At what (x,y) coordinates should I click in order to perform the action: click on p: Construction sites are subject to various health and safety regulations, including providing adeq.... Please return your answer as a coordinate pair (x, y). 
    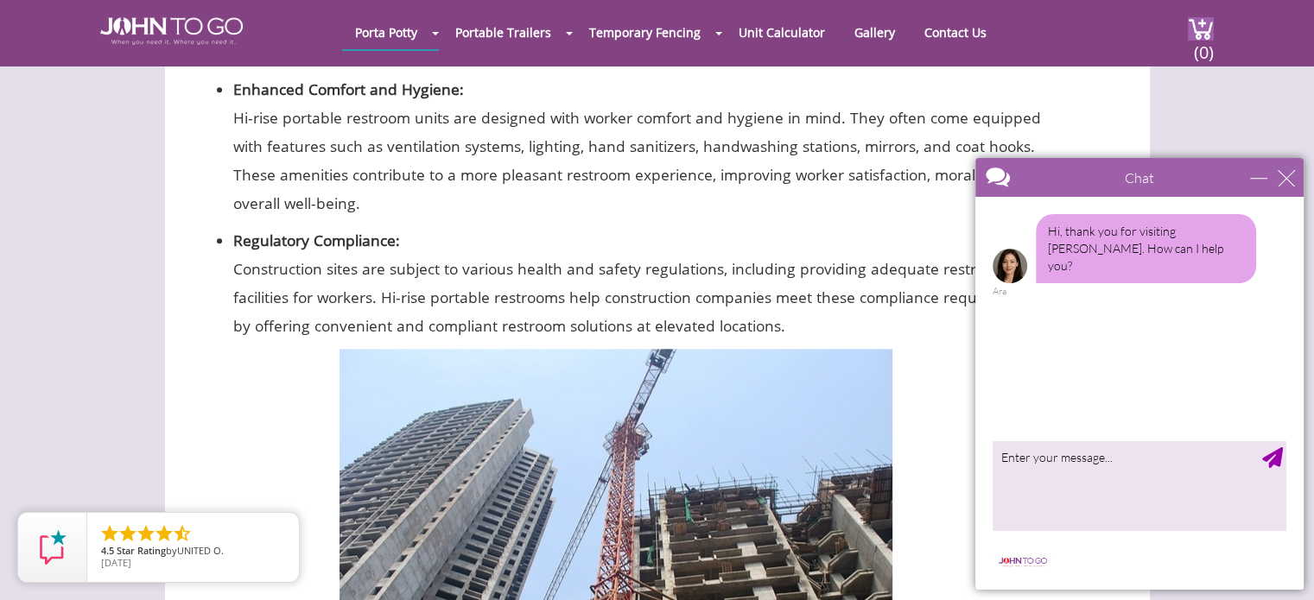
    Looking at the image, I should click on (638, 297).